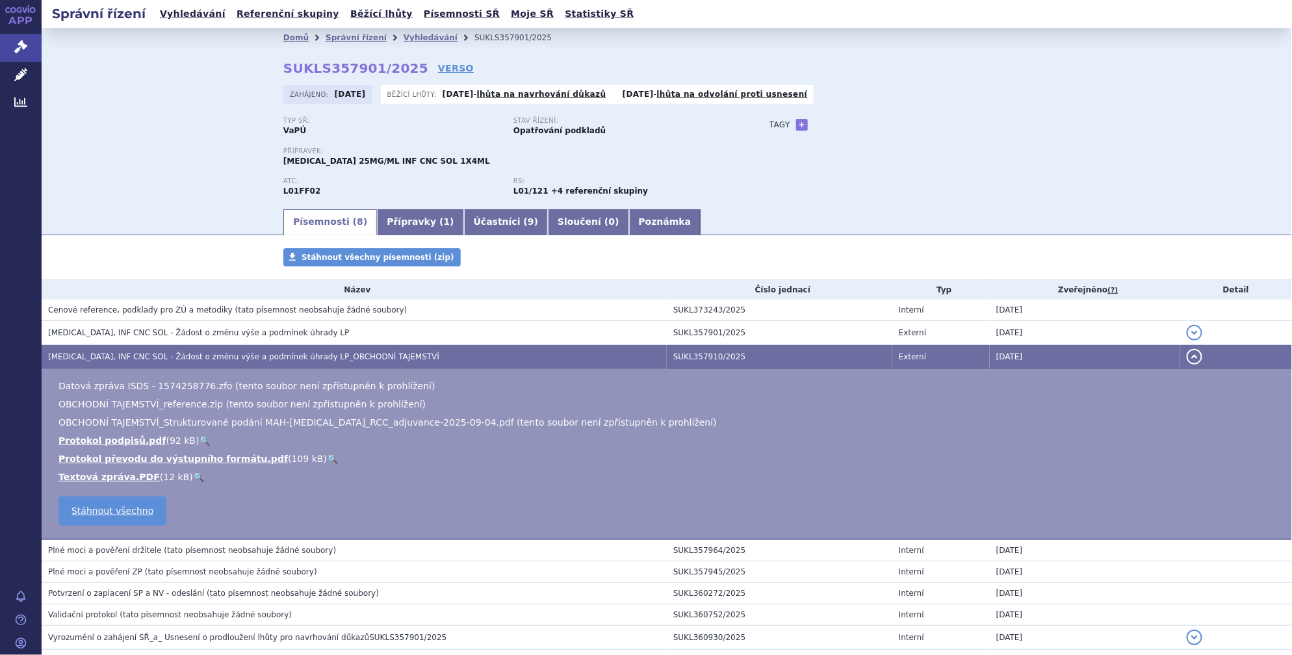 This screenshot has width=1292, height=655. What do you see at coordinates (310, 94) in the screenshot?
I see `span: Zahájeno:` at bounding box center [310, 94].